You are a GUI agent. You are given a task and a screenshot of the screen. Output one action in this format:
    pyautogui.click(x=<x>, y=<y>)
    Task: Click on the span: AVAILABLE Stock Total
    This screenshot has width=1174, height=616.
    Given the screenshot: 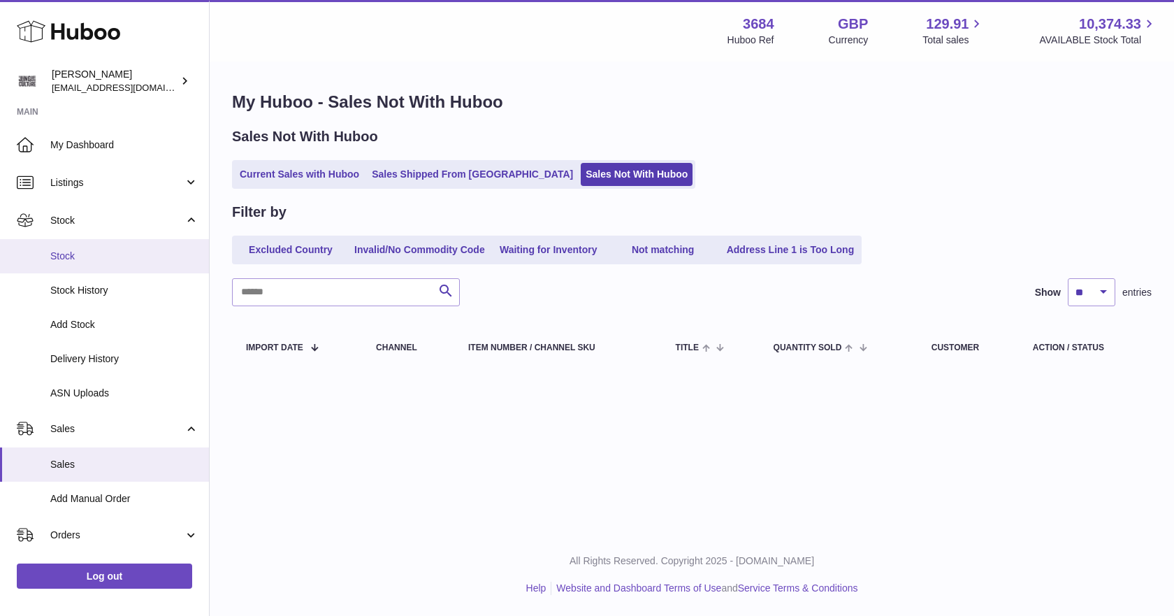 What is the action you would take?
    pyautogui.click(x=1098, y=40)
    